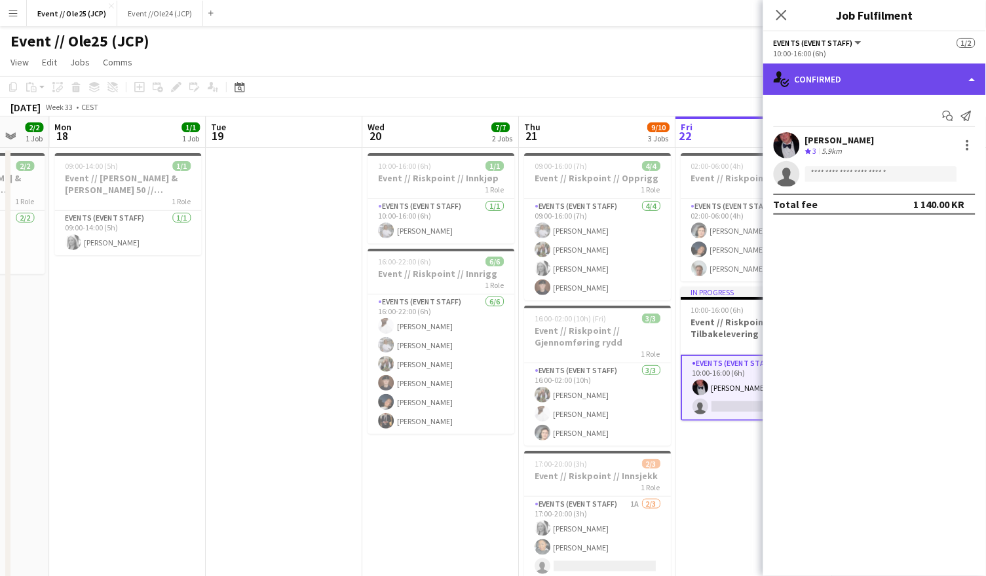 Image resolution: width=986 pixels, height=576 pixels. What do you see at coordinates (531, 136) in the screenshot?
I see `span: 21` at bounding box center [531, 136].